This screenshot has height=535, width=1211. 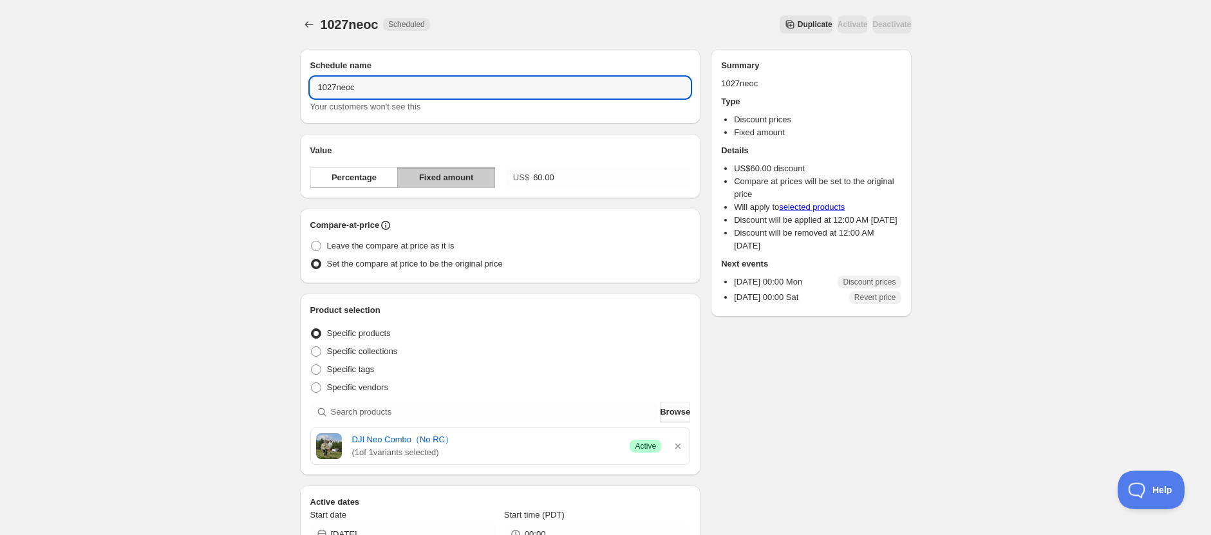 I want to click on span: Revert price, so click(x=875, y=297).